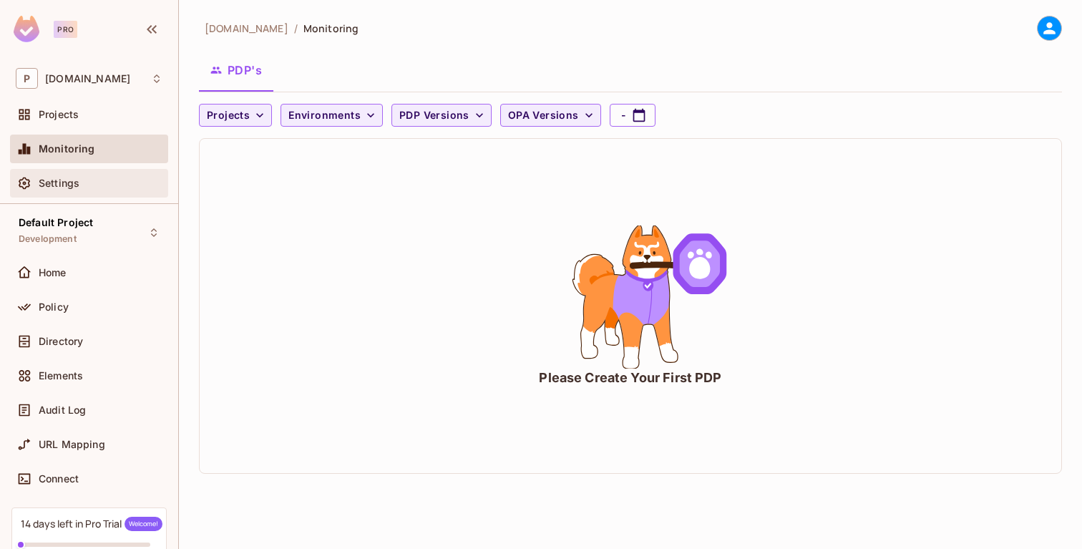  What do you see at coordinates (65, 29) in the screenshot?
I see `div: Pro` at bounding box center [65, 29].